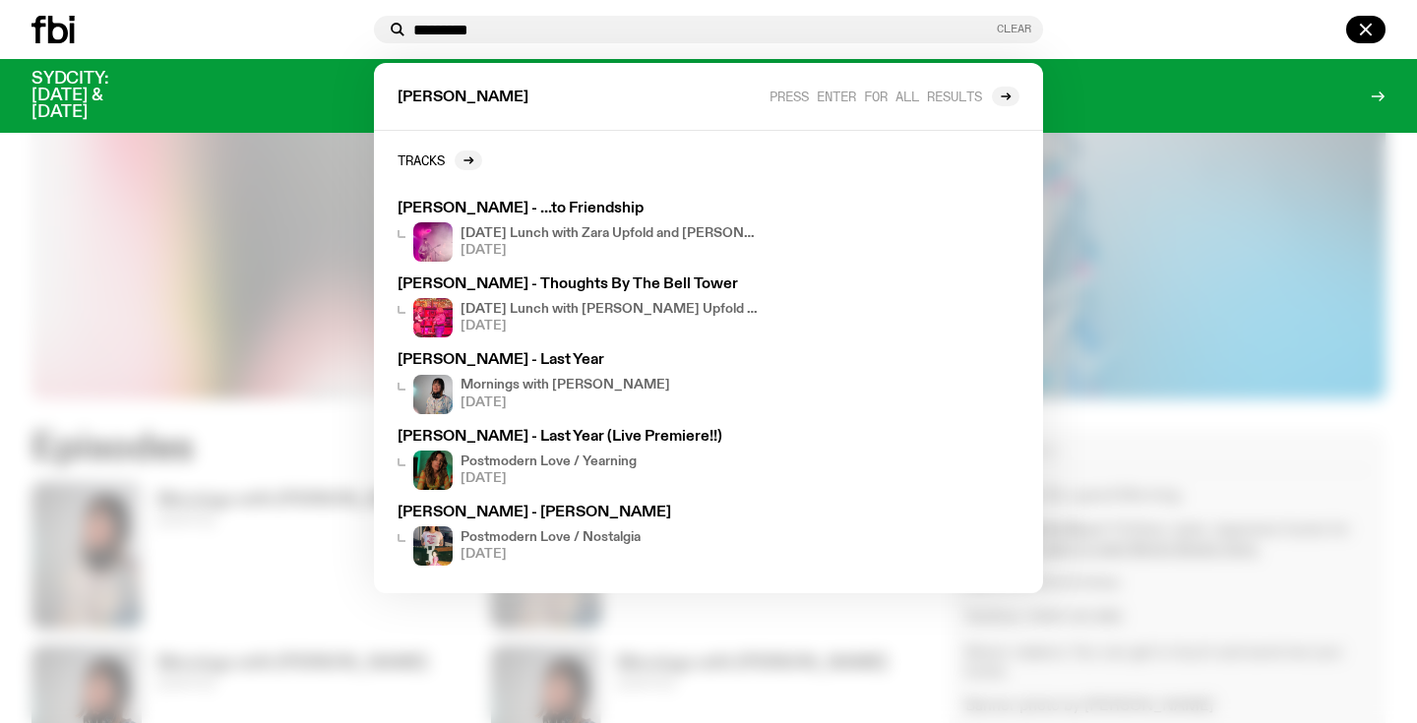 The height and width of the screenshot is (723, 1417). I want to click on img: Image of Arden Guff. Above is Arden now, an artist and the musician behind Busted Head Racket. Be..., so click(433, 546).